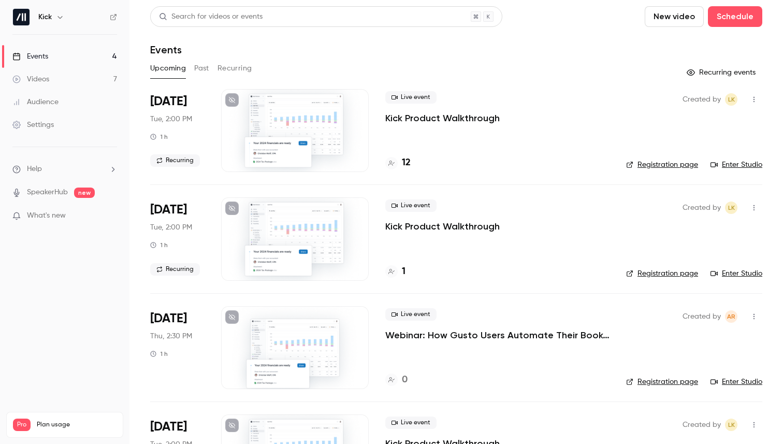 This screenshot has width=783, height=444. I want to click on p: / 150, so click(108, 435).